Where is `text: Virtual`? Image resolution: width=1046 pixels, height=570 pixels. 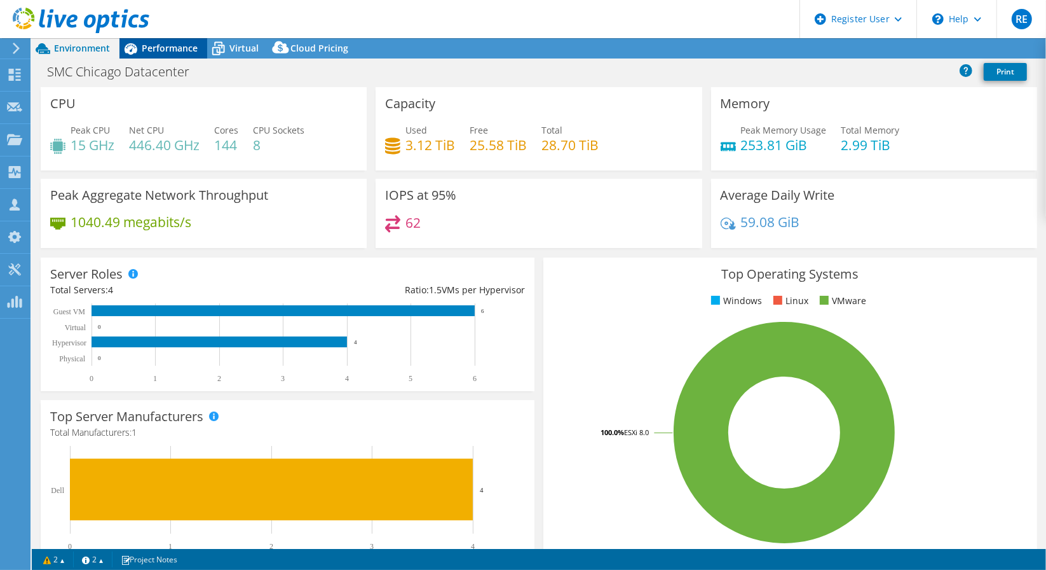
text: Virtual is located at coordinates (76, 327).